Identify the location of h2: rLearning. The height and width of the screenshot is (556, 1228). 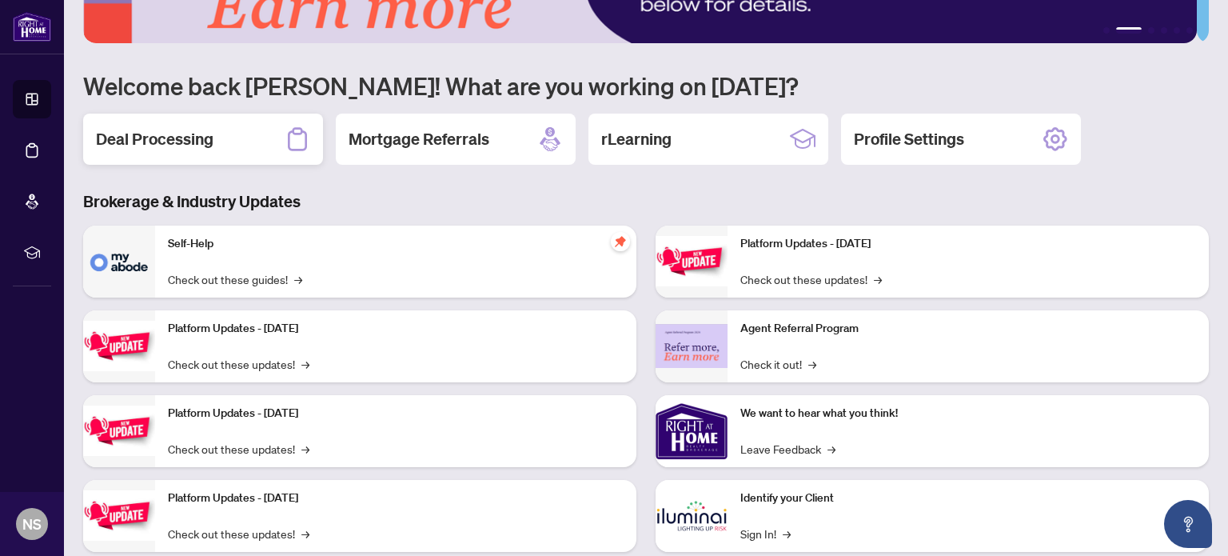
(637, 139).